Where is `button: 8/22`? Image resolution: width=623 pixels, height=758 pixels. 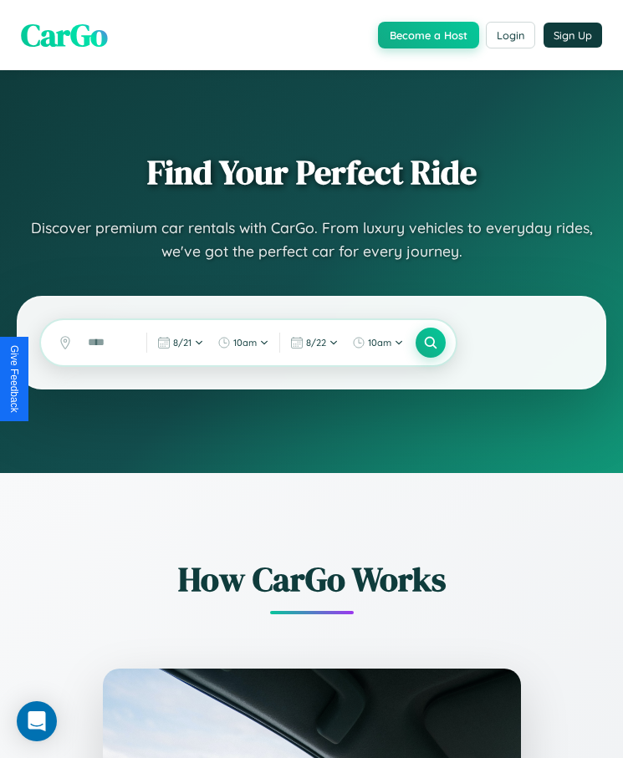
button: 8/22 is located at coordinates (314, 343).